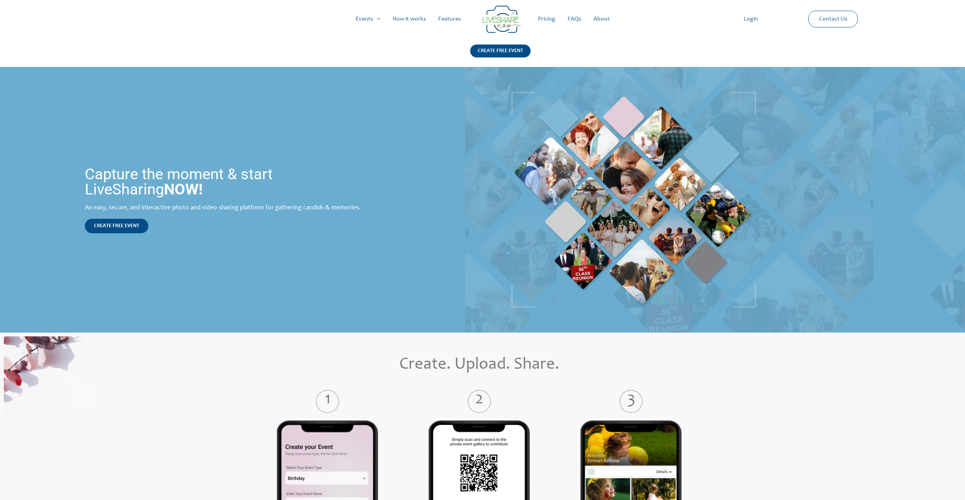 The image size is (965, 500). I want to click on span: CREATE FREE EVENT, so click(116, 226).